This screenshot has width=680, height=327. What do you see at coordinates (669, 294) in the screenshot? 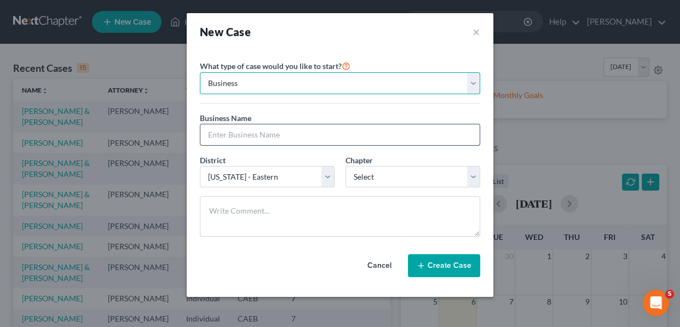
I see `span: 5` at bounding box center [669, 294].